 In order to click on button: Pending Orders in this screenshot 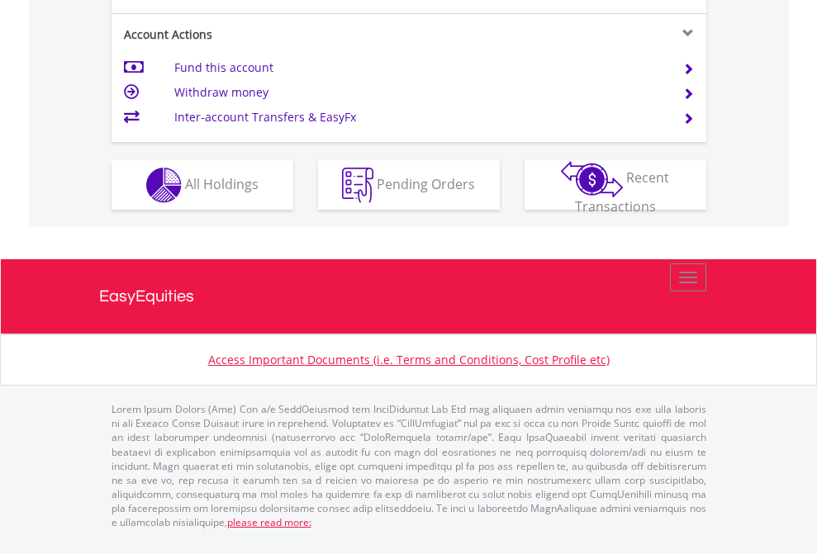, I will do `click(409, 185)`.